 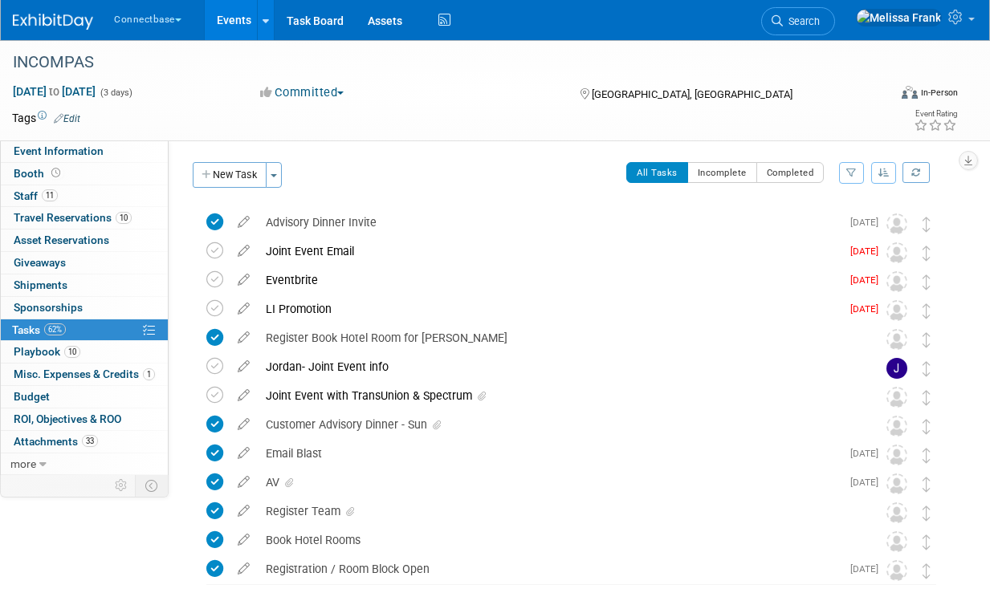 I want to click on a: Booth, so click(x=84, y=173).